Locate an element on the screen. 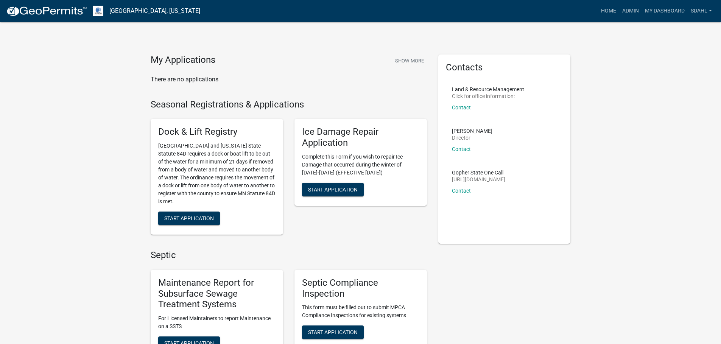 The image size is (721, 344). h5: Septic Compliance Inspection is located at coordinates (361, 288).